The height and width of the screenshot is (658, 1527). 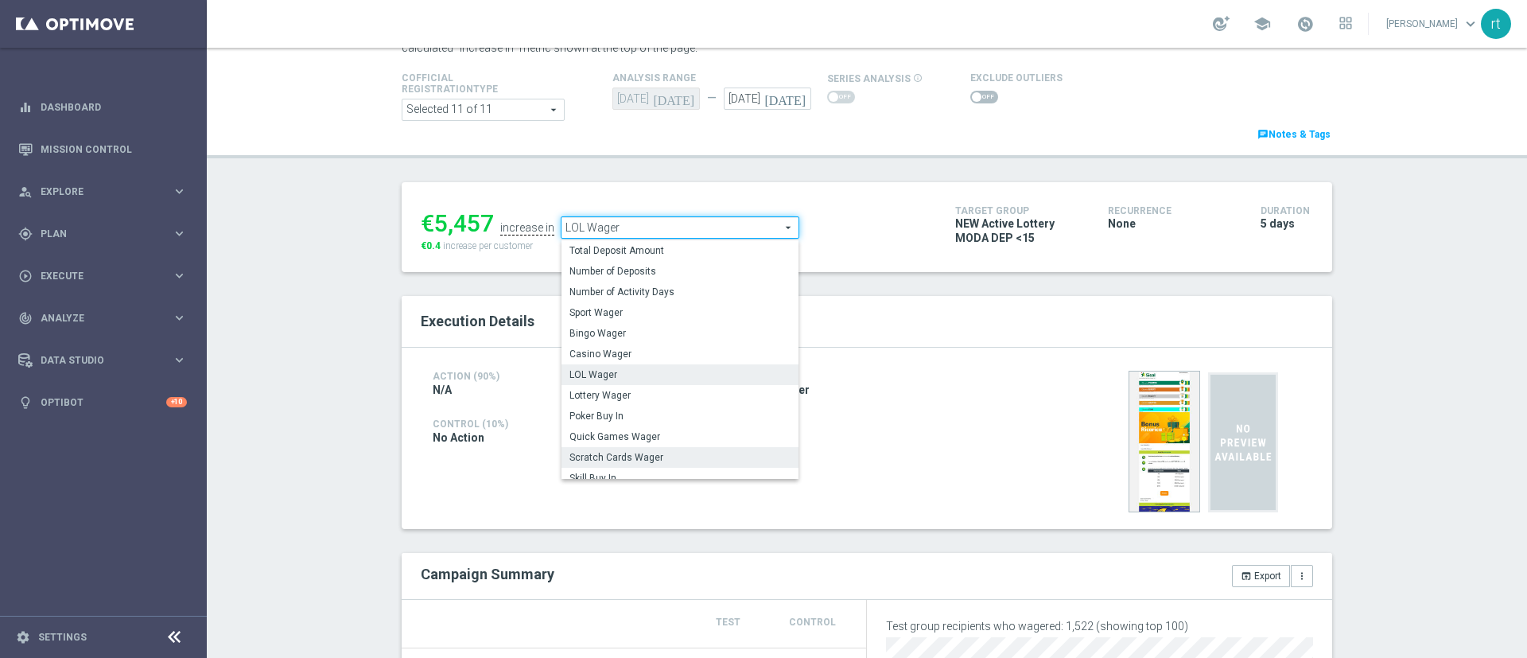 What do you see at coordinates (25, 276) in the screenshot?
I see `i: play_circle_outline` at bounding box center [25, 276].